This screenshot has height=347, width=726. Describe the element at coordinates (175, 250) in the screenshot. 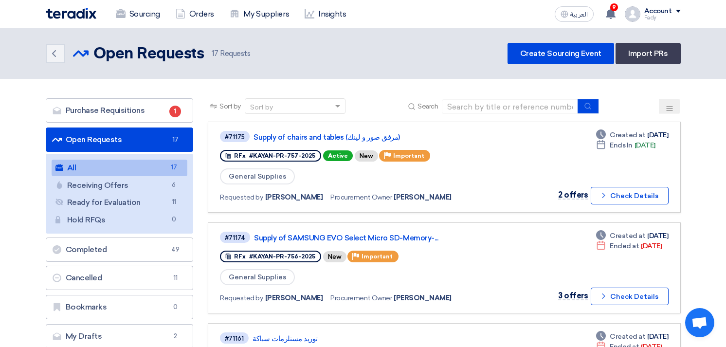

I see `span: 49` at that location.